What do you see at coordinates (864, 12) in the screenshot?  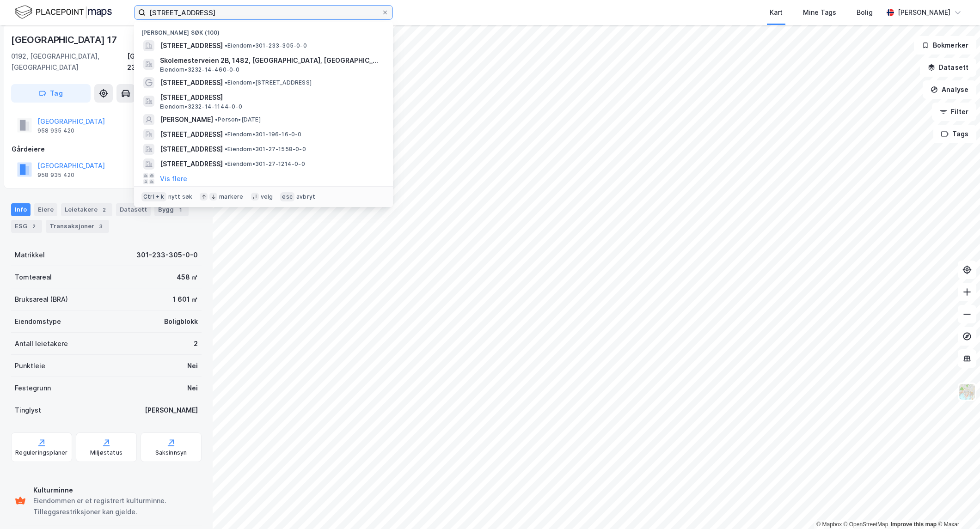 I see `div: Bolig` at bounding box center [864, 12].